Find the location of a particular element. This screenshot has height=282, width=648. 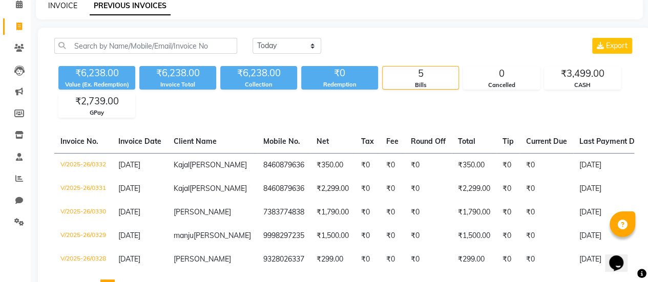

div: Bills is located at coordinates (420, 85).